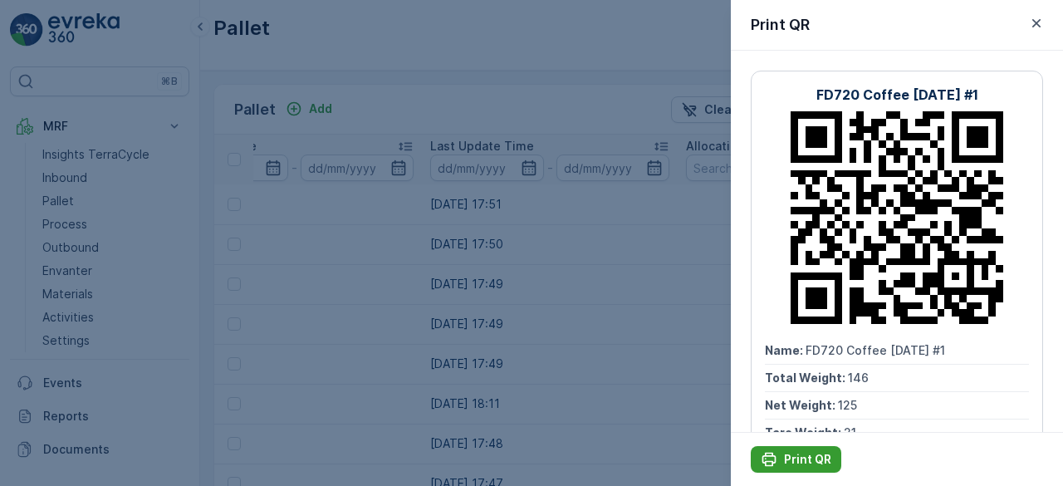 The width and height of the screenshot is (1063, 486). Describe the element at coordinates (530, 24) in the screenshot. I see `p: Pallet_NL #147` at that location.